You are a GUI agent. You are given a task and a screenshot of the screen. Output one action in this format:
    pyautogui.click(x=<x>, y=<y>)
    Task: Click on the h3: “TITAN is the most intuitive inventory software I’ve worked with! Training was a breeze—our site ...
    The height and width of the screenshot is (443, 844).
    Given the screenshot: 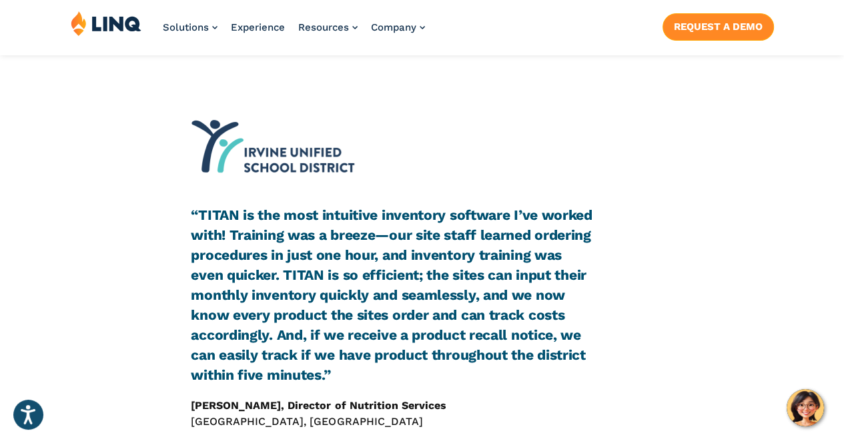 What is the action you would take?
    pyautogui.click(x=391, y=295)
    